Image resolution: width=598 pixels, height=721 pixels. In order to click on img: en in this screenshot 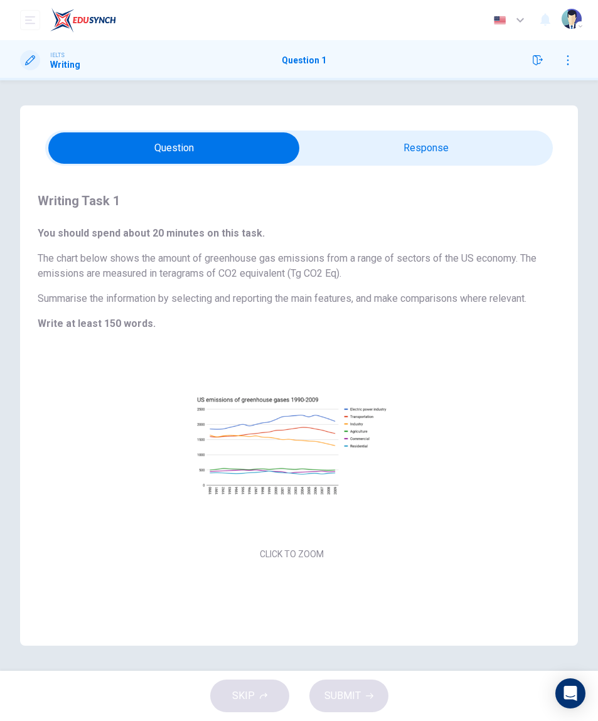, I will do `click(500, 20)`.